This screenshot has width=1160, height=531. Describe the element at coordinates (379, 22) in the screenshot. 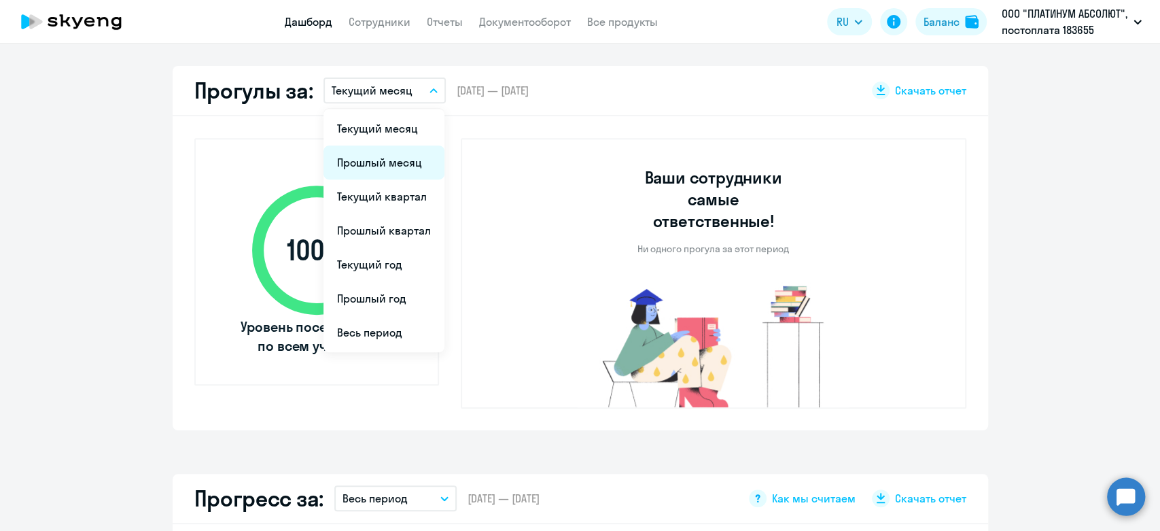

I see `a: Сотрудники` at that location.